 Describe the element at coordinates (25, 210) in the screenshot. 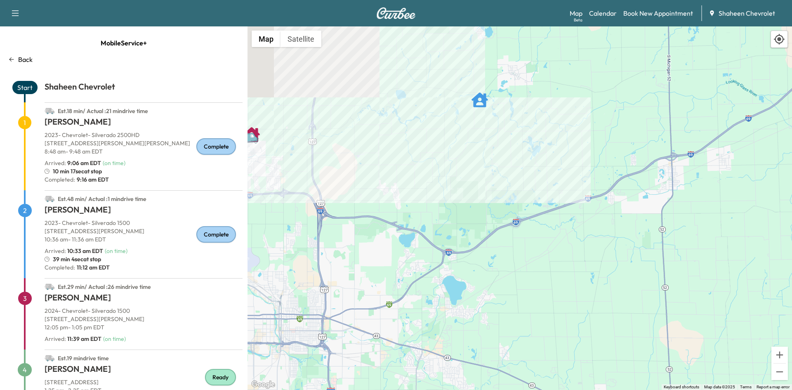

I see `span: 2` at that location.